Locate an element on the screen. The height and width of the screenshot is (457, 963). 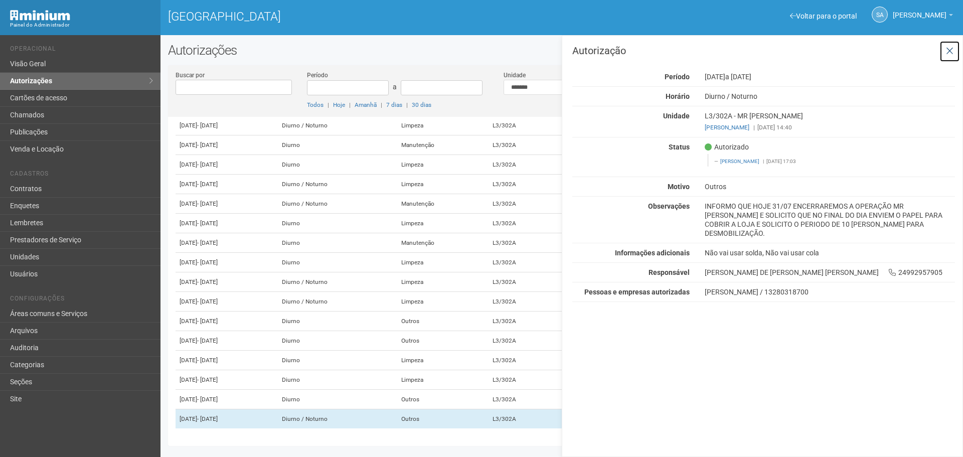
span: a is located at coordinates (395, 87).